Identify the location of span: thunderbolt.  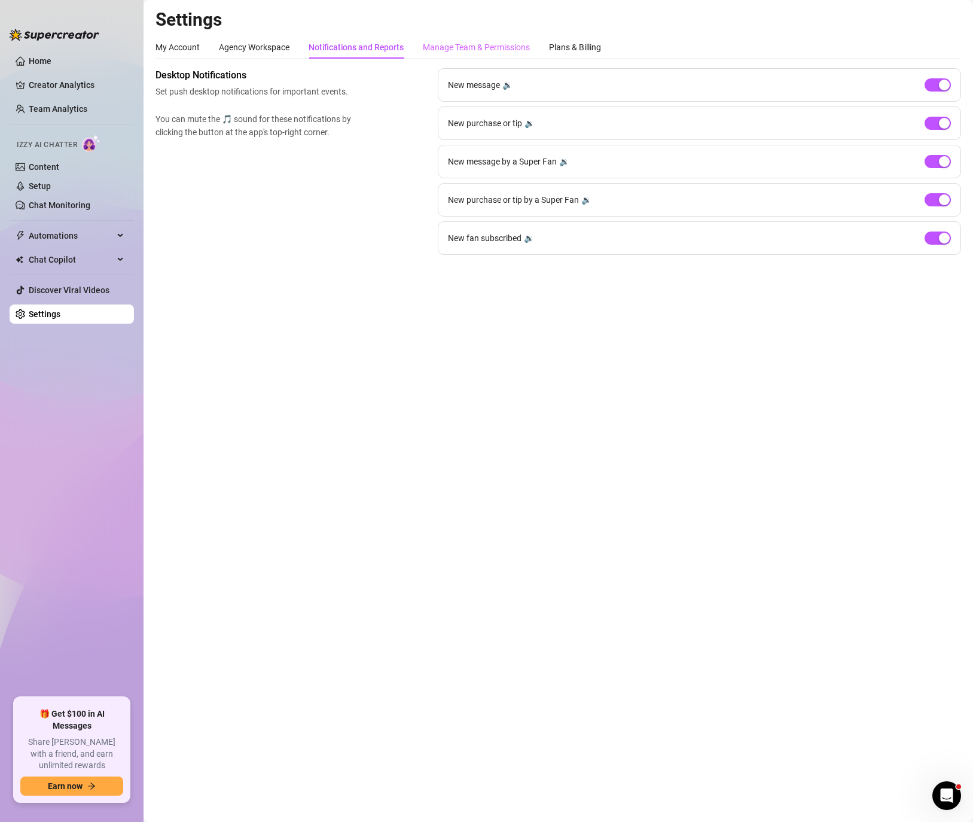
(20, 236).